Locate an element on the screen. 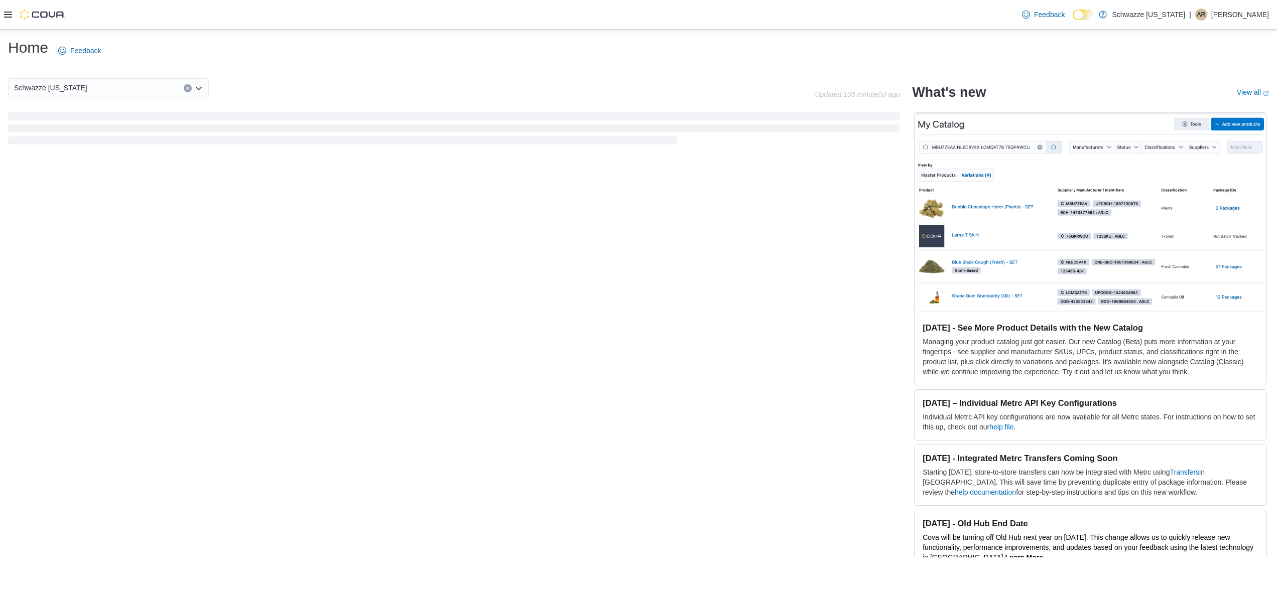  strong: Learn More is located at coordinates (1024, 558).